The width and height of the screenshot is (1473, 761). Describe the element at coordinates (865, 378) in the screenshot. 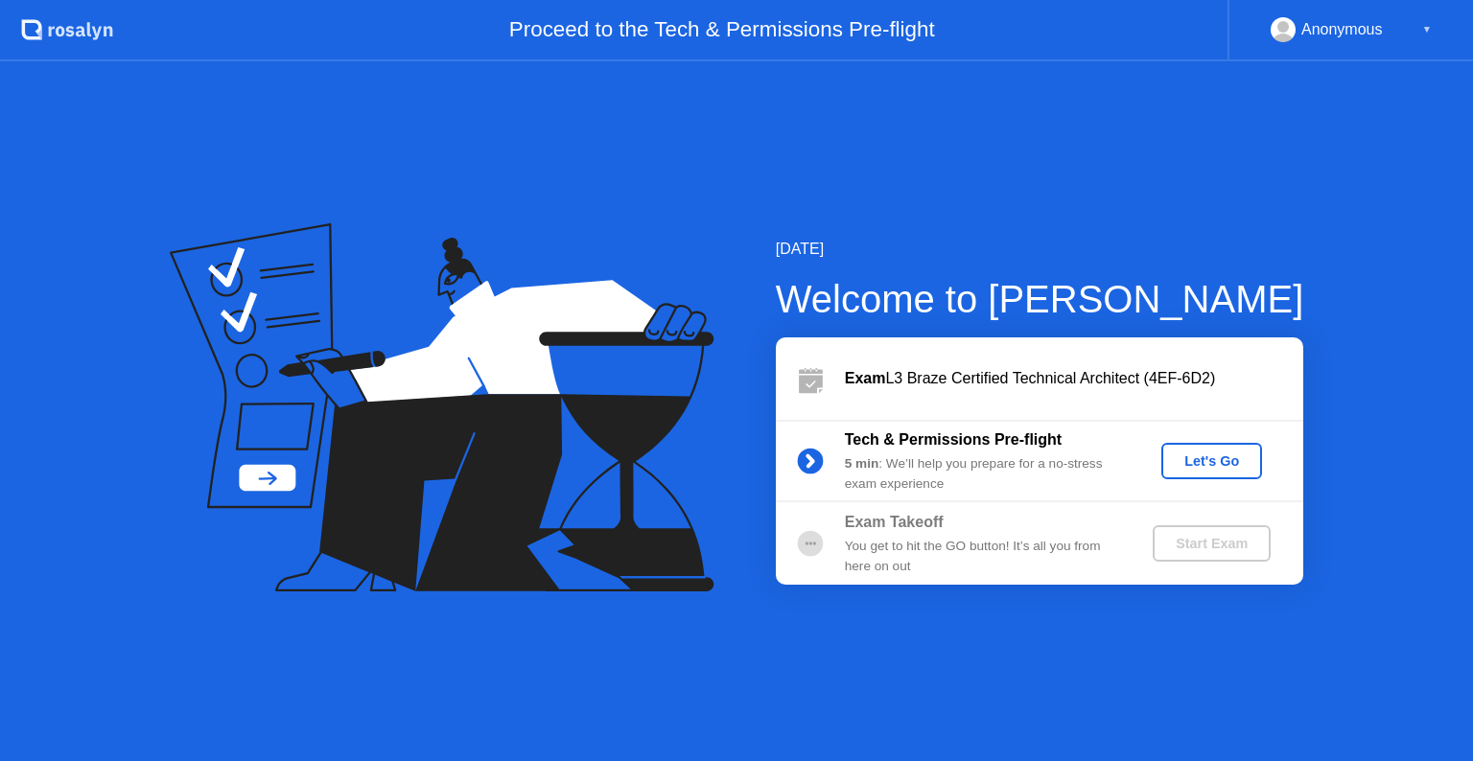

I see `b: Exam` at that location.